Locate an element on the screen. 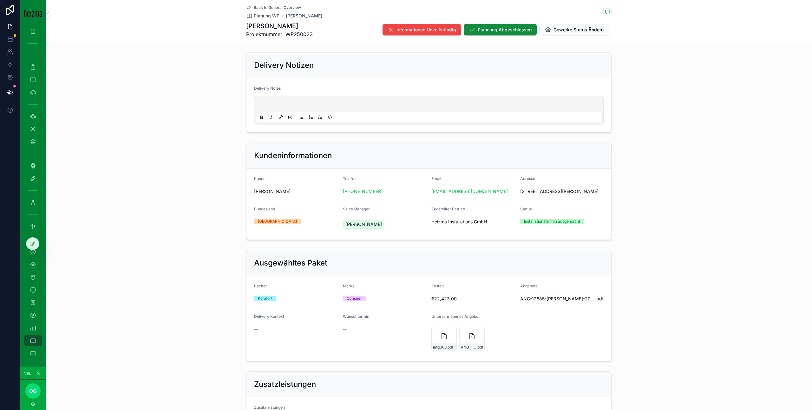  span: Informationen Unvollständig is located at coordinates (426, 30).